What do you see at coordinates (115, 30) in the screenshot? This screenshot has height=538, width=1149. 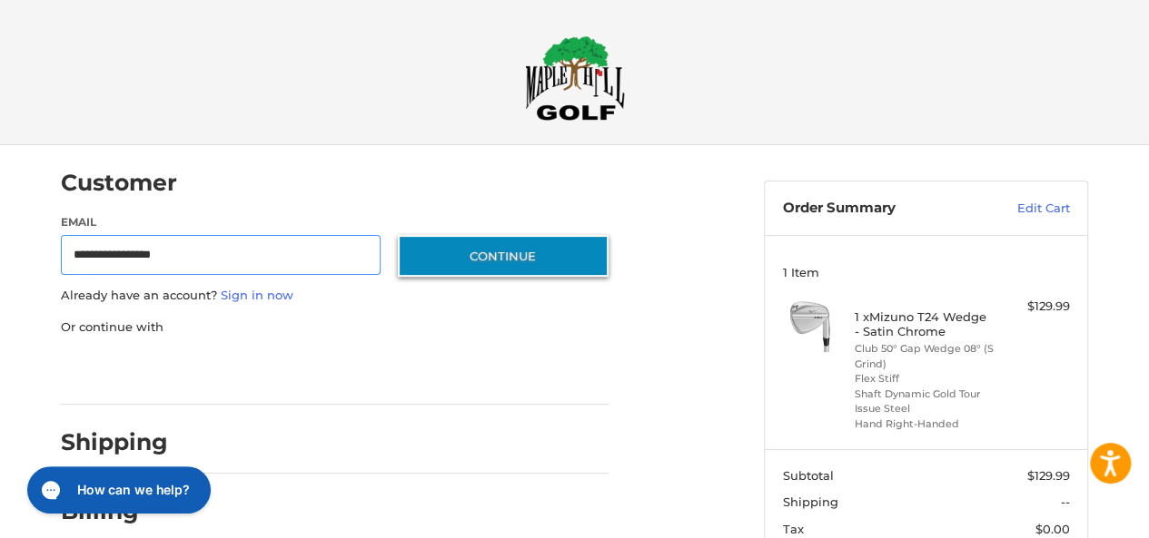 I see `h2: How can we help?` at bounding box center [115, 30].